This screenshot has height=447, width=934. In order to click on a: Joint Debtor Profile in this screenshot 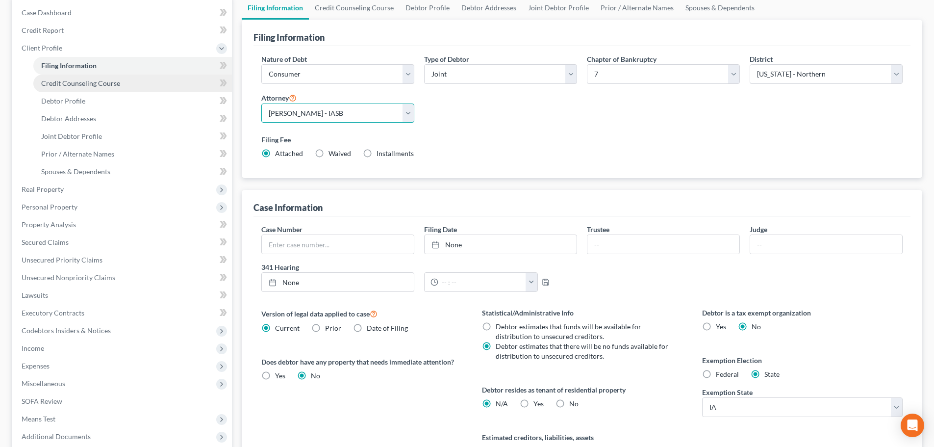, I will do `click(132, 136)`.